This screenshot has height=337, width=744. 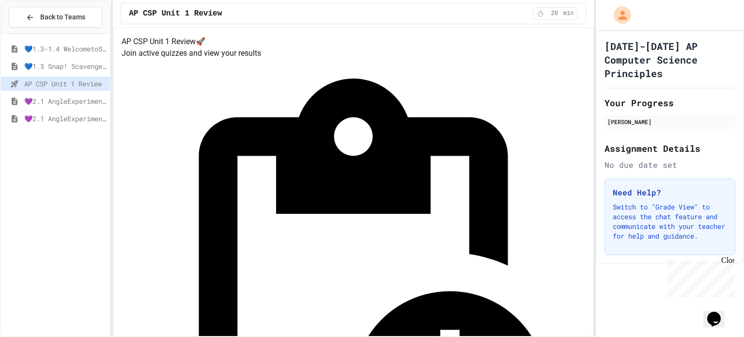 I want to click on h4: AP CSP Unit 1 Review 🚀, so click(x=353, y=42).